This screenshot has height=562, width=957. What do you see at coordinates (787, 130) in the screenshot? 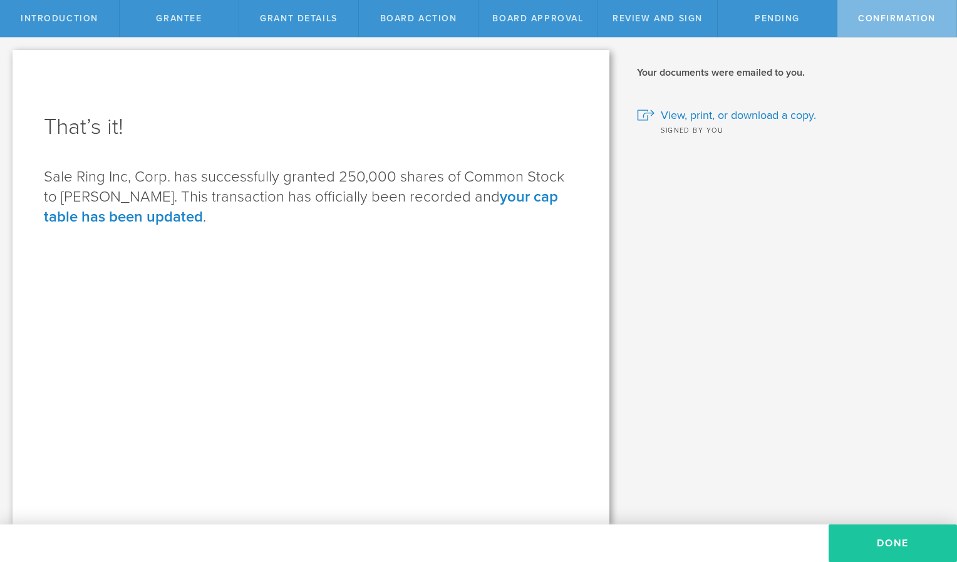
I see `div: Signed by you` at bounding box center [787, 130].